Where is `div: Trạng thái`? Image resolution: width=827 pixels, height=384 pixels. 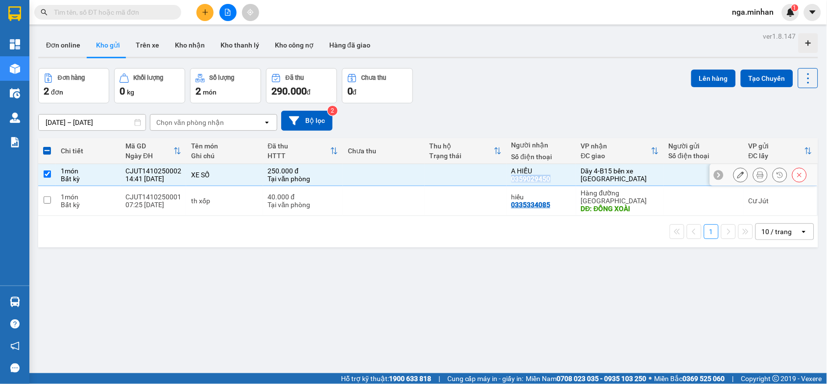
div: Trạng thái is located at coordinates (462, 156).